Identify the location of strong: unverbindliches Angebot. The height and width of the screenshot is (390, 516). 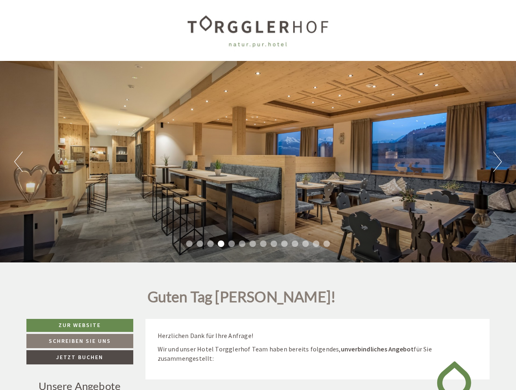
(377, 349).